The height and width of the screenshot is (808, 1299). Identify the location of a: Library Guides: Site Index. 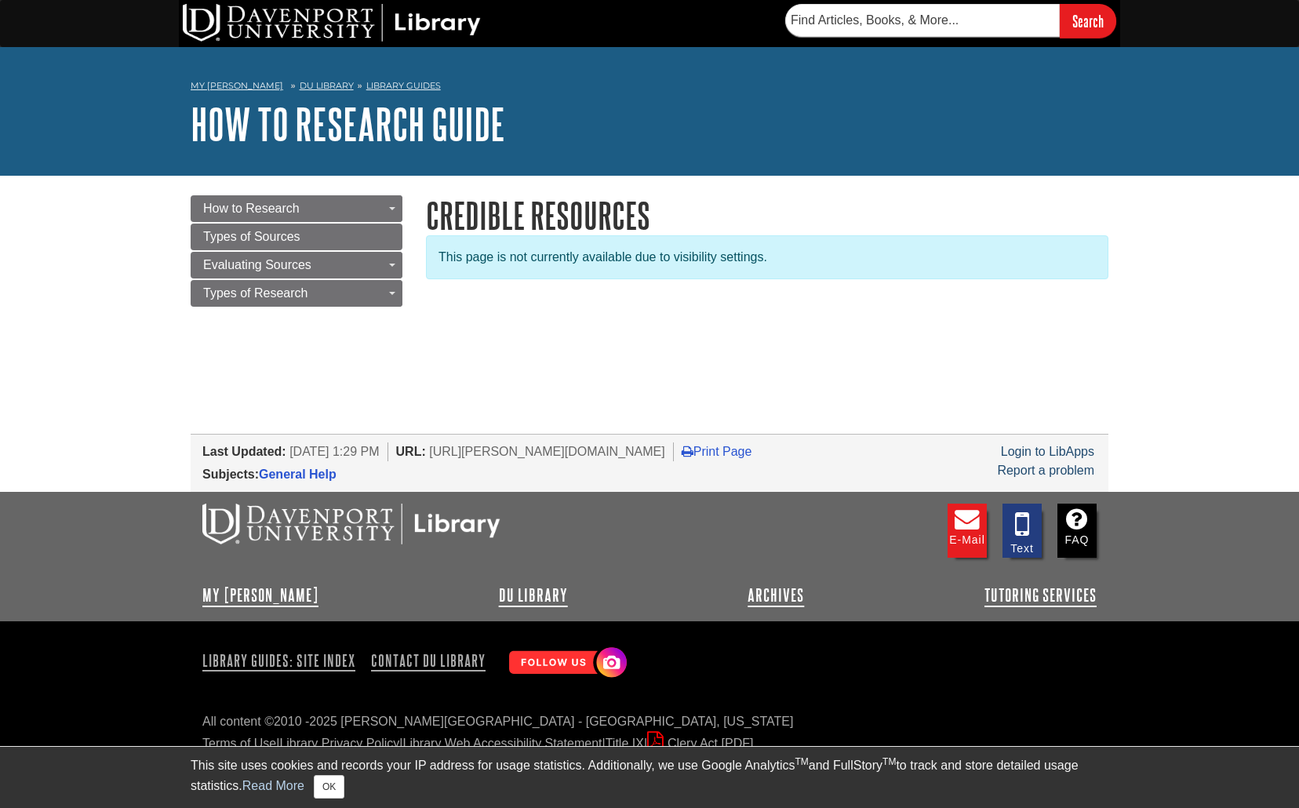
(282, 660).